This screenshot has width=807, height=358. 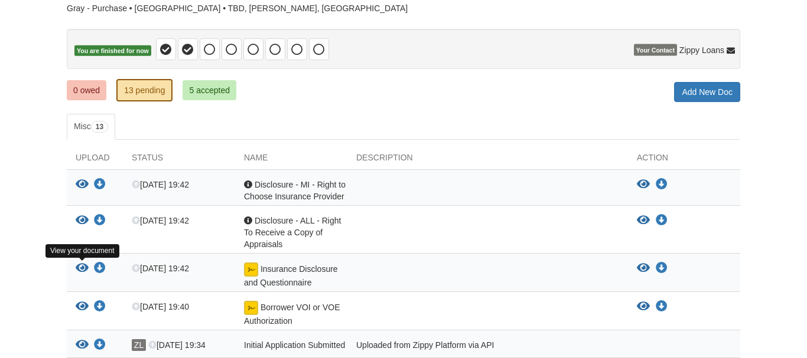 What do you see at coordinates (144, 90) in the screenshot?
I see `a: 13 pending` at bounding box center [144, 90].